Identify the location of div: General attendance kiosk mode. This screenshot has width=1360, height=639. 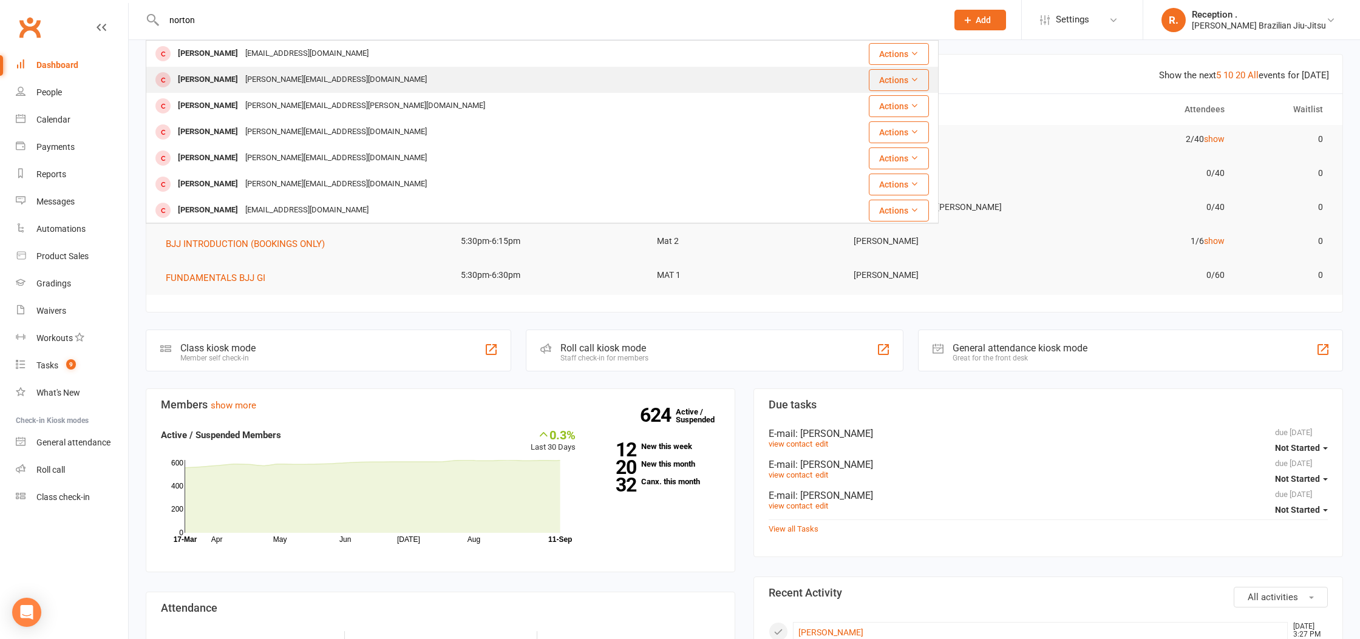
(1020, 348).